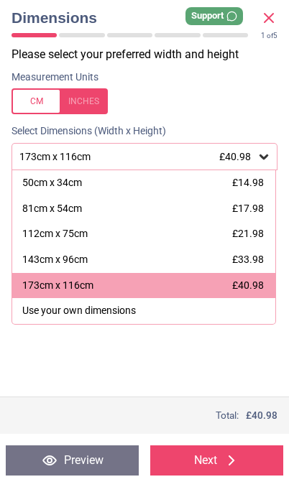 The image size is (289, 487). Describe the element at coordinates (248, 208) in the screenshot. I see `span: £17.98` at that location.